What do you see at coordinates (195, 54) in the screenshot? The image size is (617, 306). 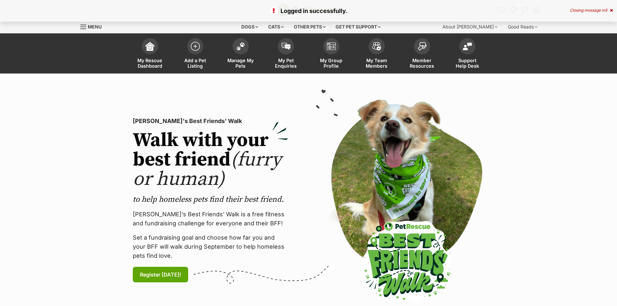 I see `a: Add a Pet Listing` at bounding box center [195, 54].